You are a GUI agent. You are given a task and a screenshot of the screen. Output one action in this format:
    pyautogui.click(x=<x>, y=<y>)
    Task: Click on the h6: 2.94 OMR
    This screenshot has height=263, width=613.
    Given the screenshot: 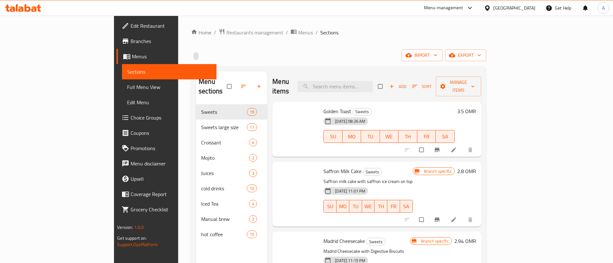 What is the action you would take?
    pyautogui.click(x=465, y=241)
    